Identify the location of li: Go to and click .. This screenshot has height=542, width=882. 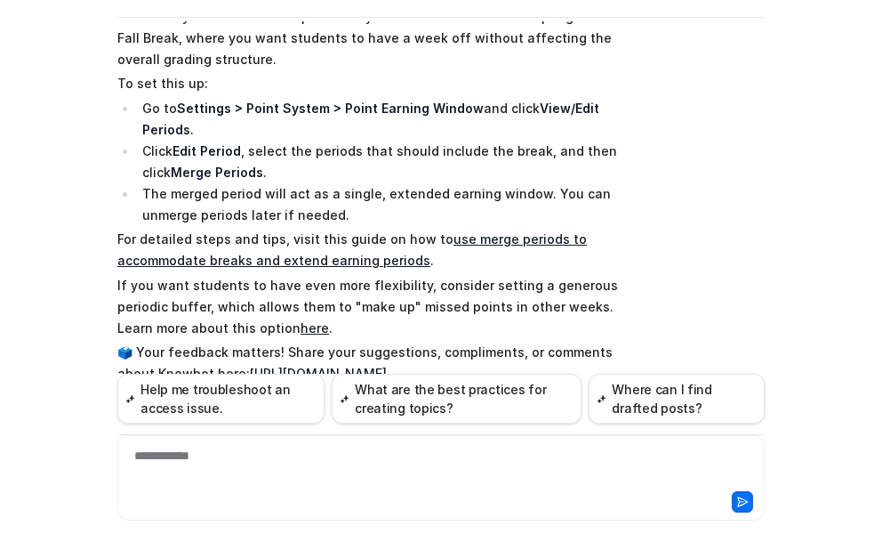
(387, 119).